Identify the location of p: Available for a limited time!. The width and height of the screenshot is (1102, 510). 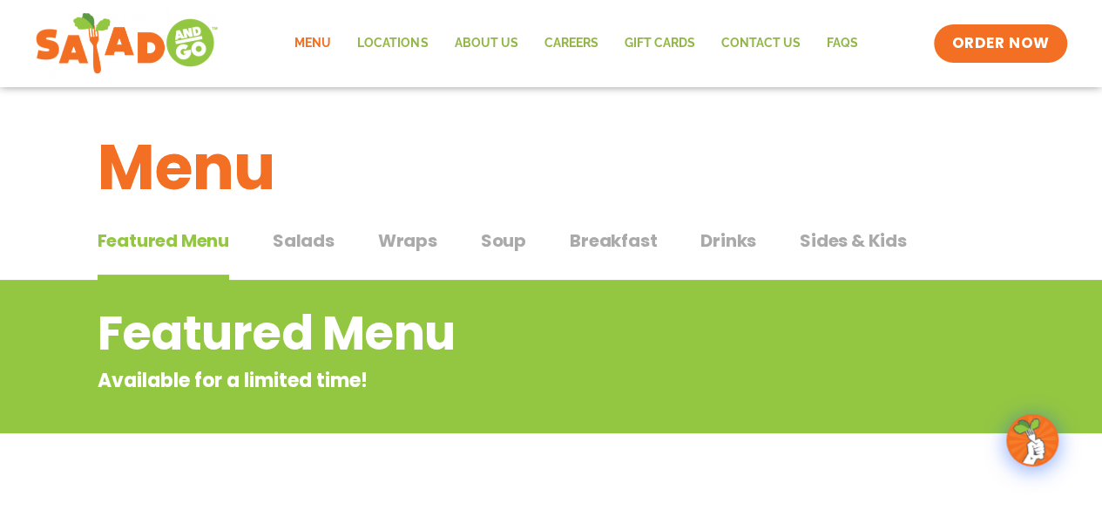
(481, 380).